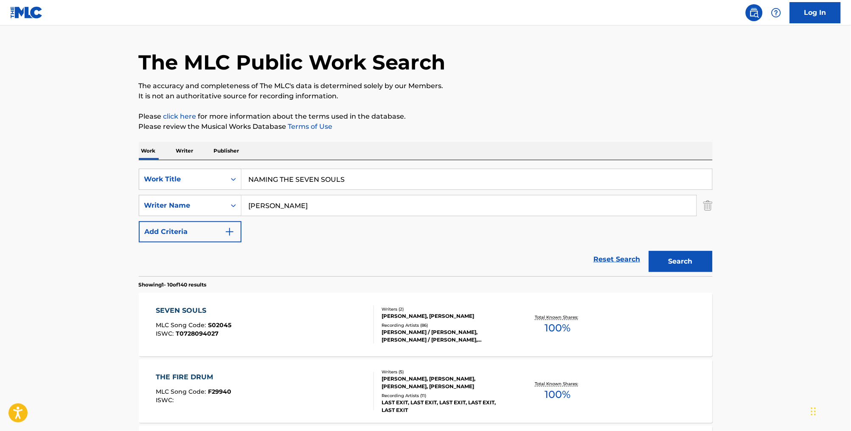 The height and width of the screenshot is (431, 851). What do you see at coordinates (185, 151) in the screenshot?
I see `p: Writer` at bounding box center [185, 151].